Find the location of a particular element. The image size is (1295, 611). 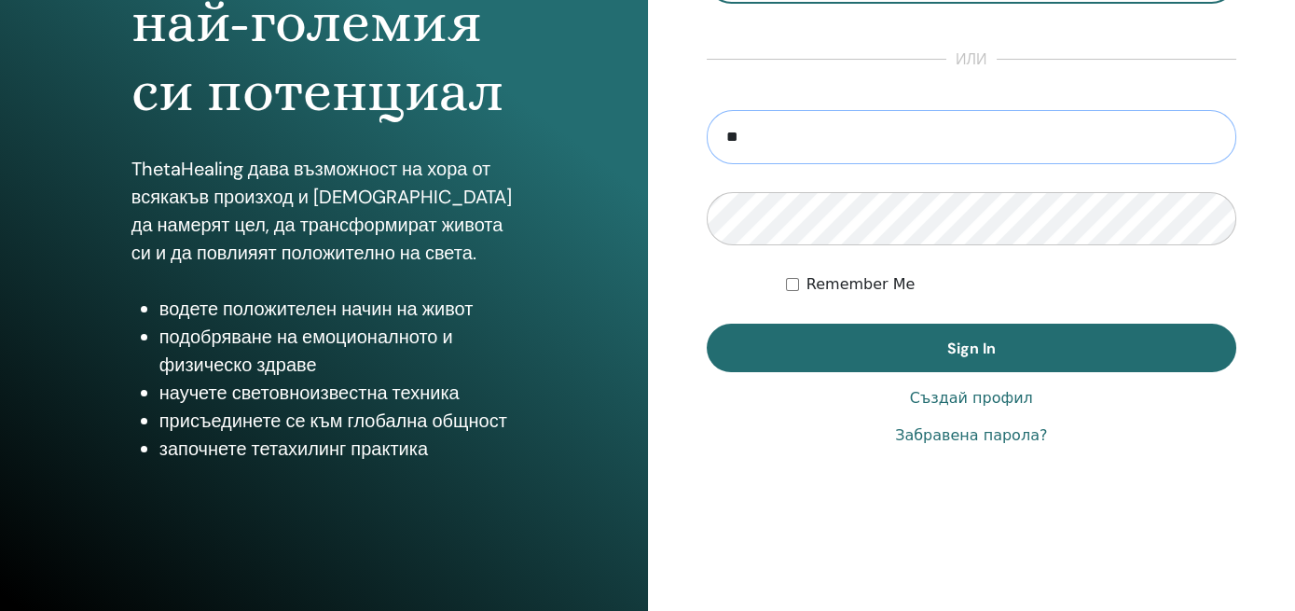

label: Remember Me is located at coordinates (861, 284).